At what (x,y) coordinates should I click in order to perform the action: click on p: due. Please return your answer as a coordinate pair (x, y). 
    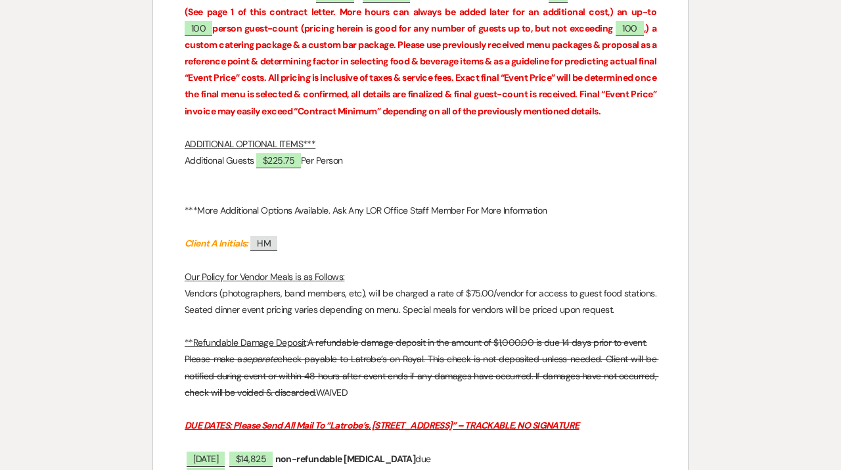
    Looking at the image, I should click on (420, 458).